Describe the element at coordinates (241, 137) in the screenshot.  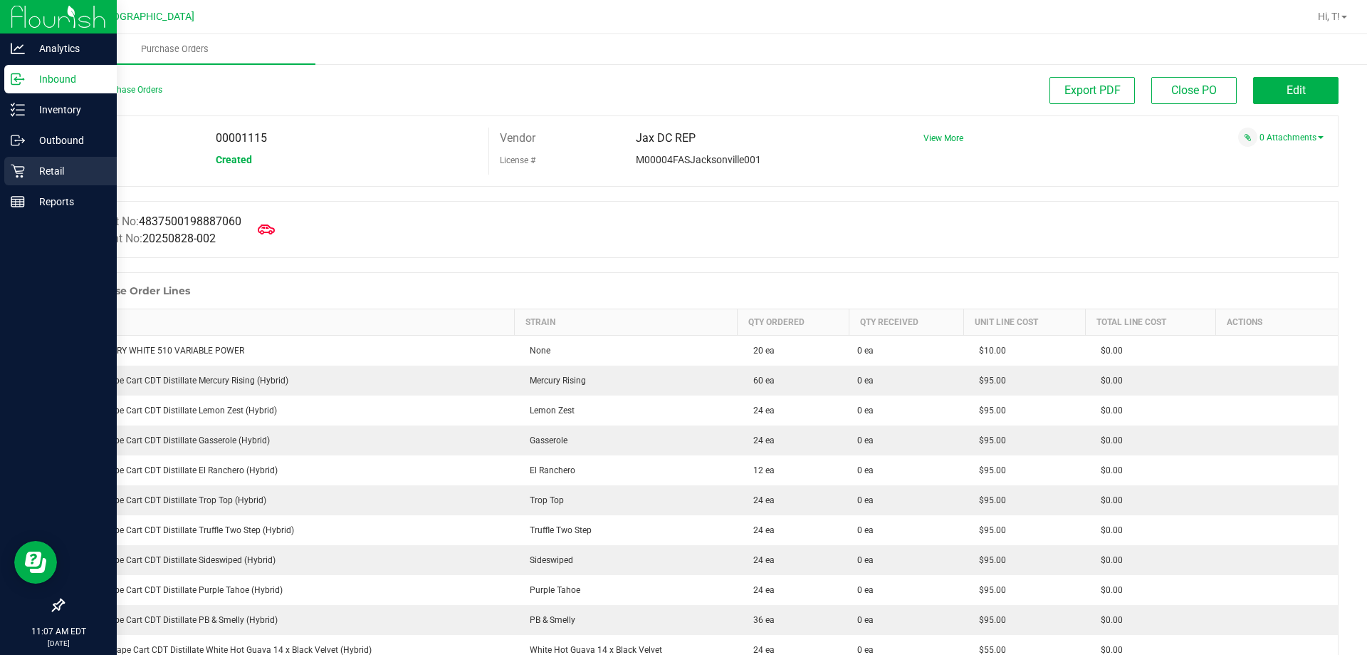
I see `span: 00001115` at that location.